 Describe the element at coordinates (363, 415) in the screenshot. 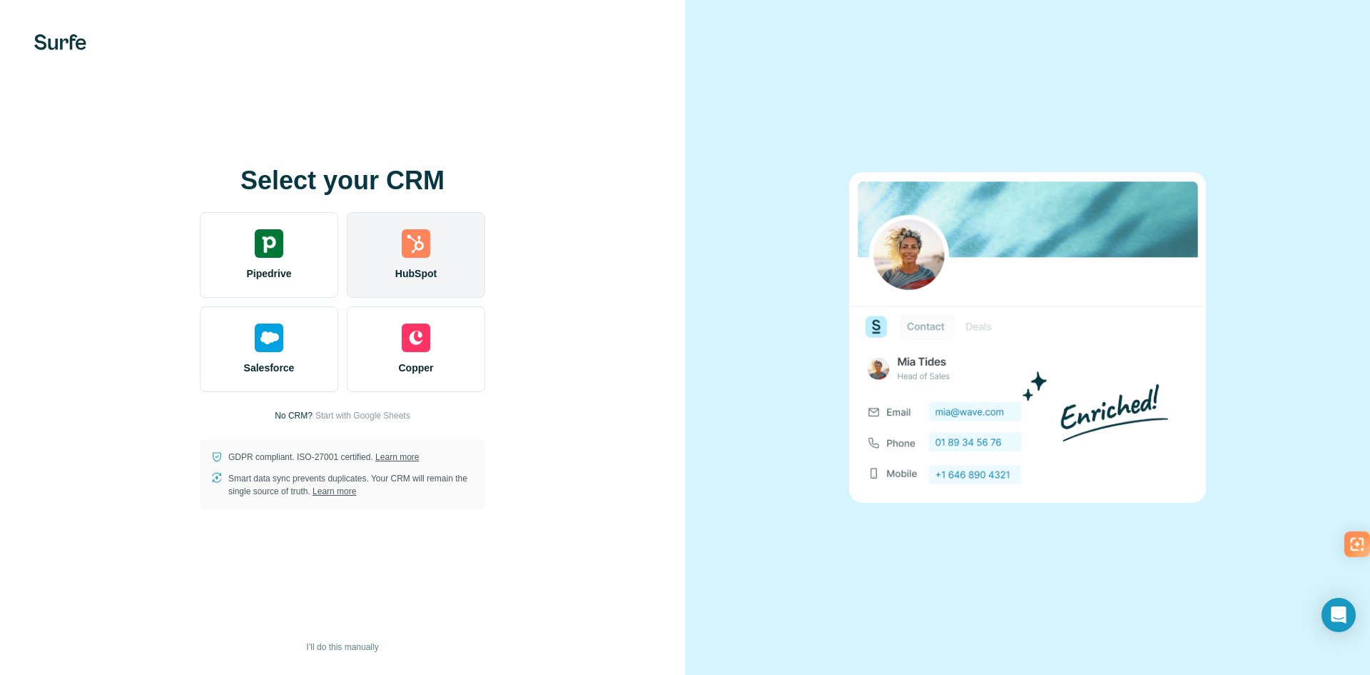

I see `span: Start with Google Sheets` at that location.